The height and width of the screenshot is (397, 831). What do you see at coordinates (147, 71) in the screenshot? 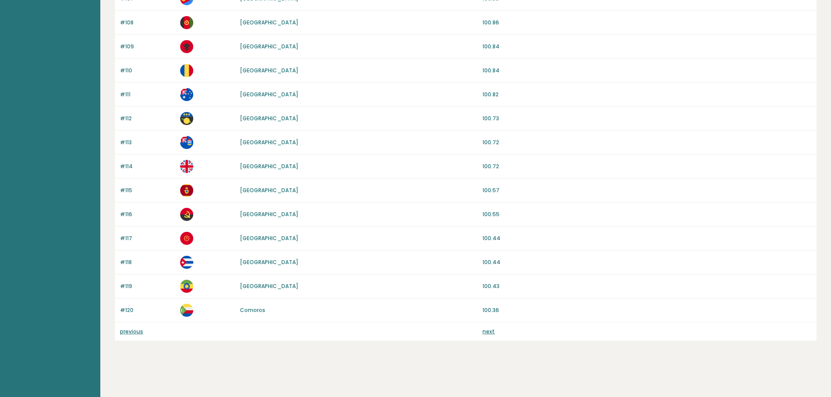
I see `p: #110` at bounding box center [147, 71].